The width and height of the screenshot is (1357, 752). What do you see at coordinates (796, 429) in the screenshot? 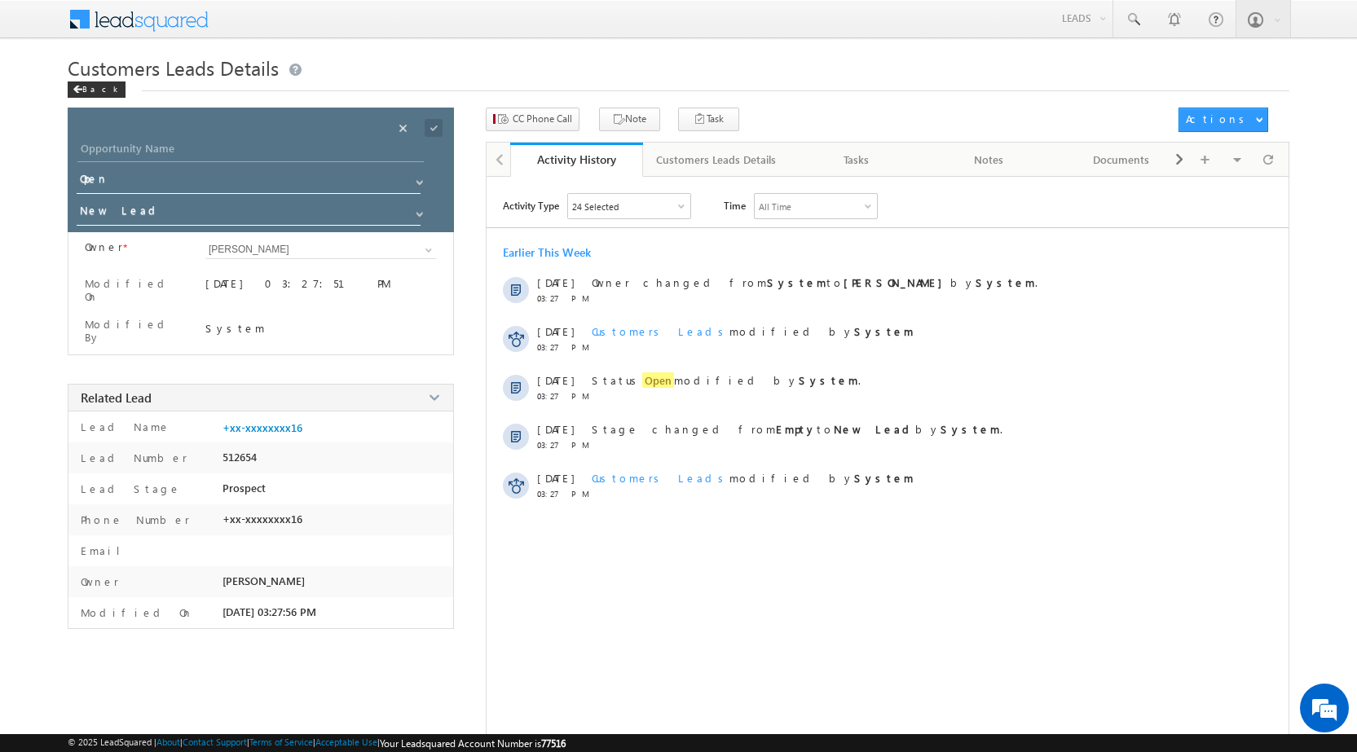
I see `strong: Empty` at bounding box center [796, 429].